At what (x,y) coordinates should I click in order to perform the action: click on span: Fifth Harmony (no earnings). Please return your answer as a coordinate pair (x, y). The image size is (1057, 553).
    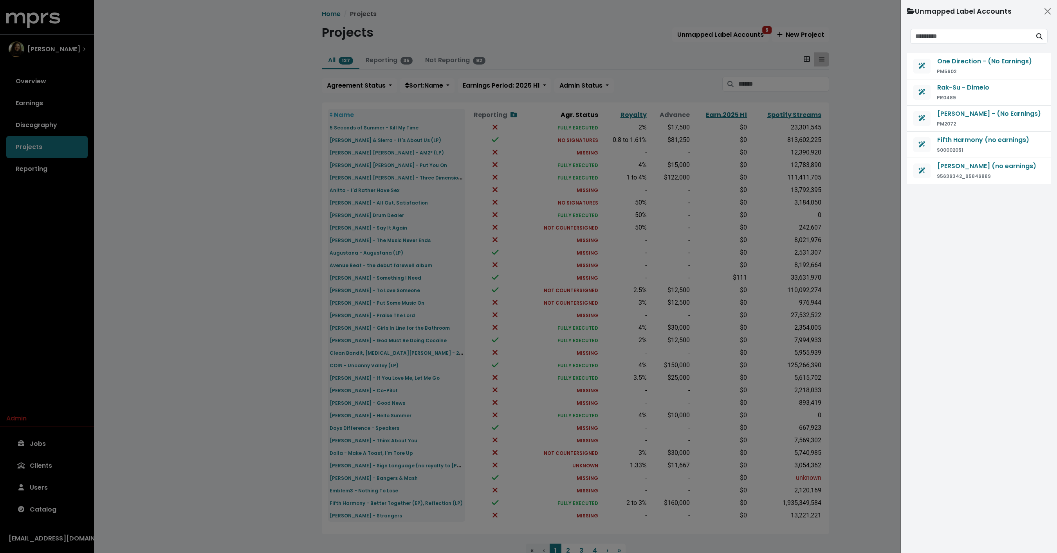
    Looking at the image, I should click on (983, 140).